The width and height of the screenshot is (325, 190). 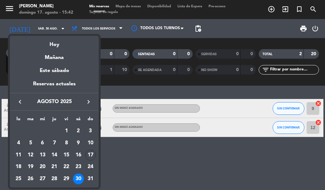 I want to click on td: 1 de agosto de 2025, so click(x=66, y=131).